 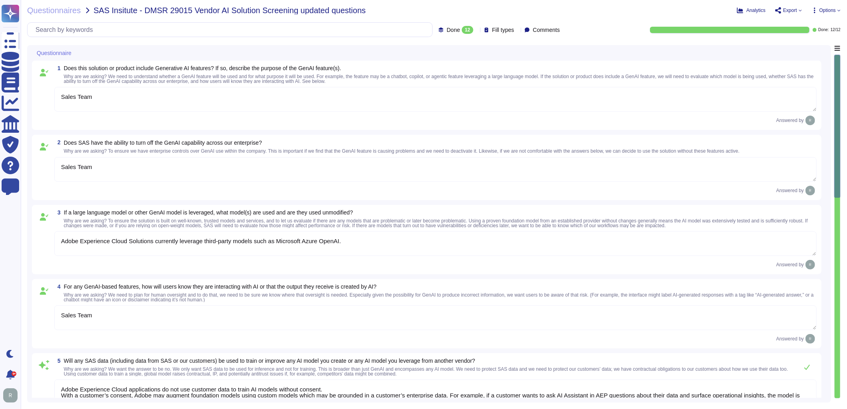 I want to click on span: 1, so click(x=57, y=68).